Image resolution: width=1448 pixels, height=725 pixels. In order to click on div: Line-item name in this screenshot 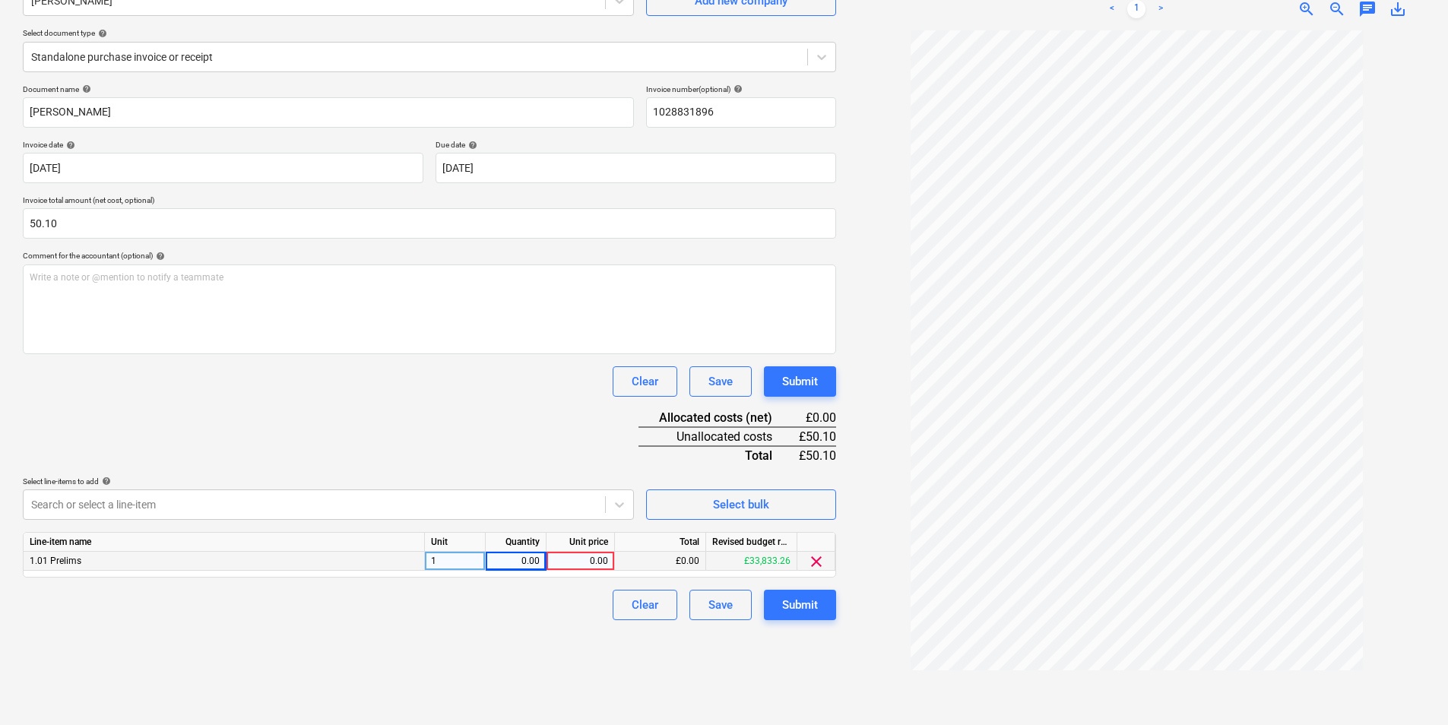, I will do `click(224, 542)`.